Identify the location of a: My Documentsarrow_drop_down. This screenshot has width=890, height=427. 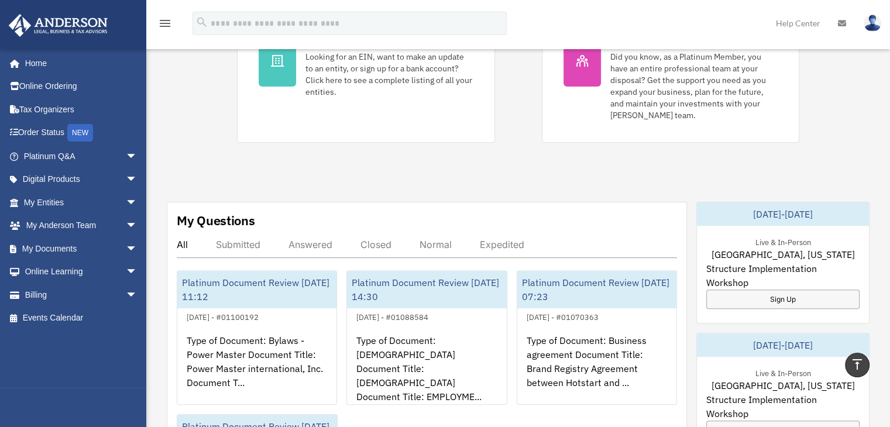
(81, 249).